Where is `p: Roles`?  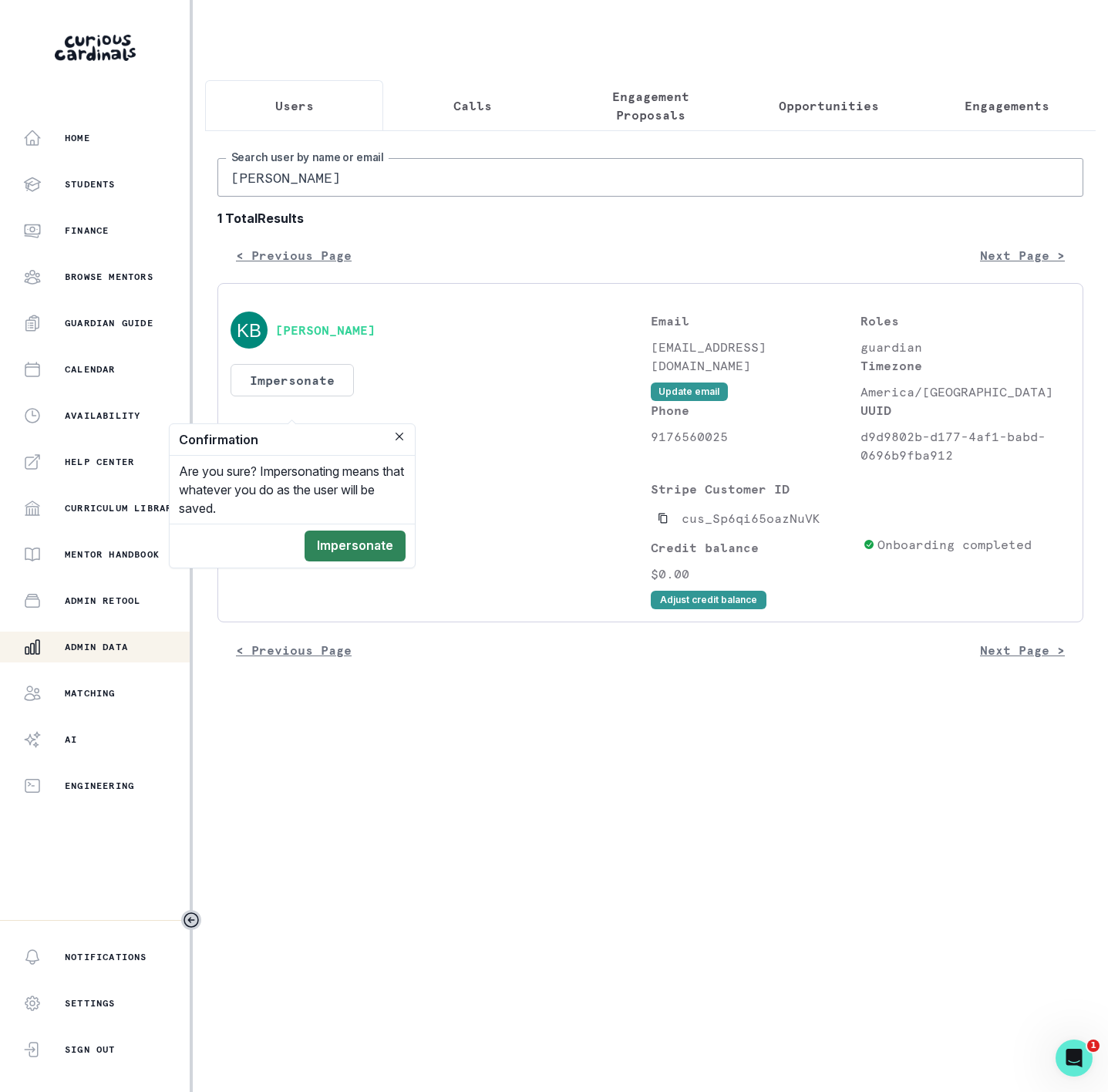
p: Roles is located at coordinates (966, 321).